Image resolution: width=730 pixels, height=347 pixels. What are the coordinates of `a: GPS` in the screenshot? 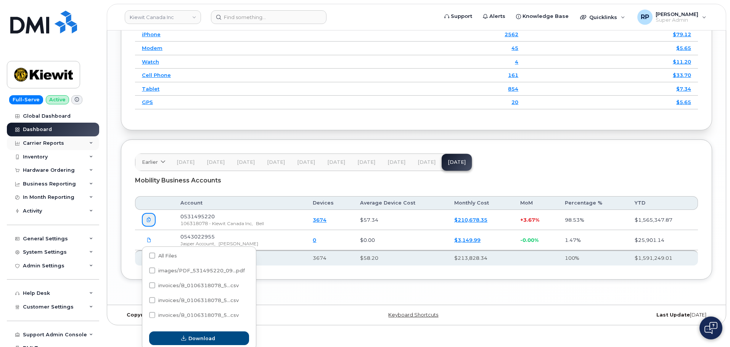 It's located at (147, 102).